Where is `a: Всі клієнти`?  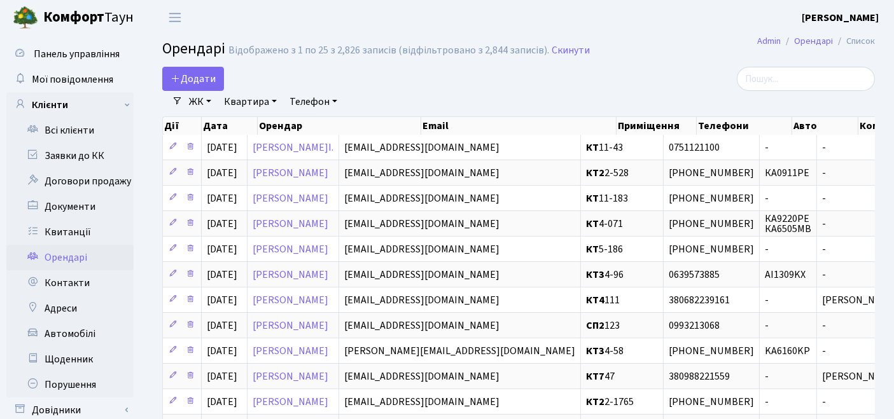 a: Всі клієнти is located at coordinates (70, 130).